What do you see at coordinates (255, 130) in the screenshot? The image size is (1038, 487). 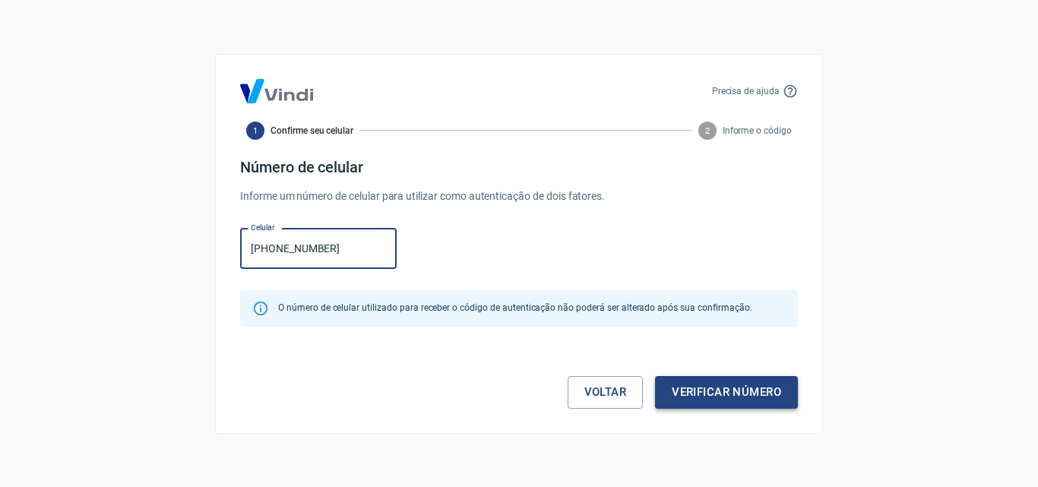 I see `text: 1` at bounding box center [255, 130].